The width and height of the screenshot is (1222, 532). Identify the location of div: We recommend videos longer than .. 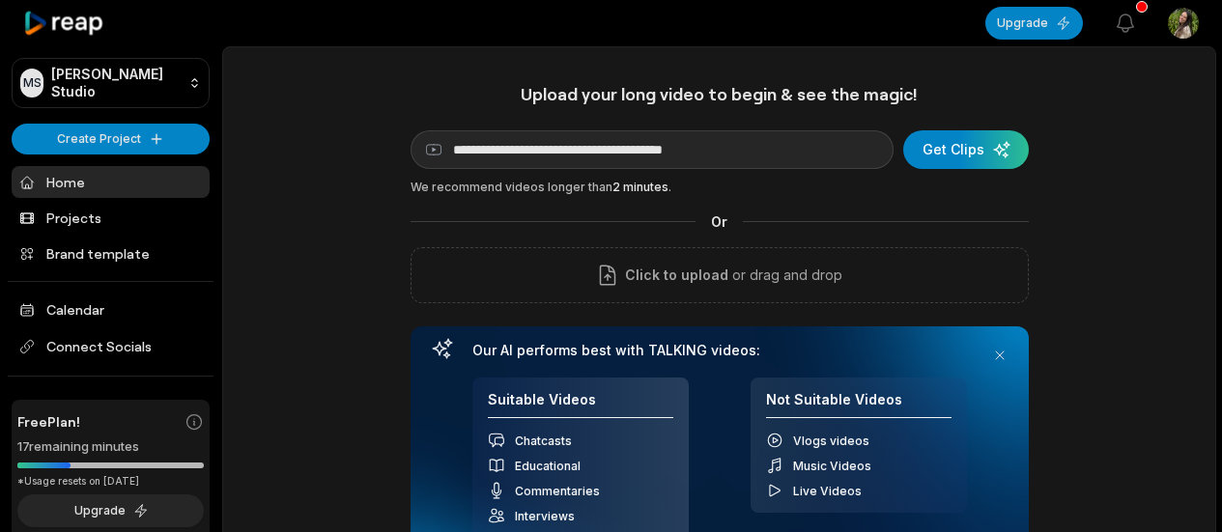
(719, 187).